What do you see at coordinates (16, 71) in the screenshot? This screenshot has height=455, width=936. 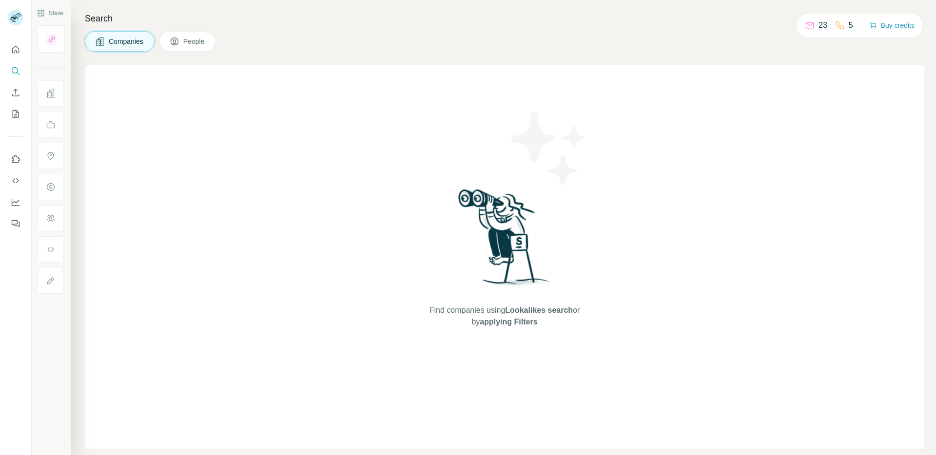 I see `button: Search` at bounding box center [16, 71].